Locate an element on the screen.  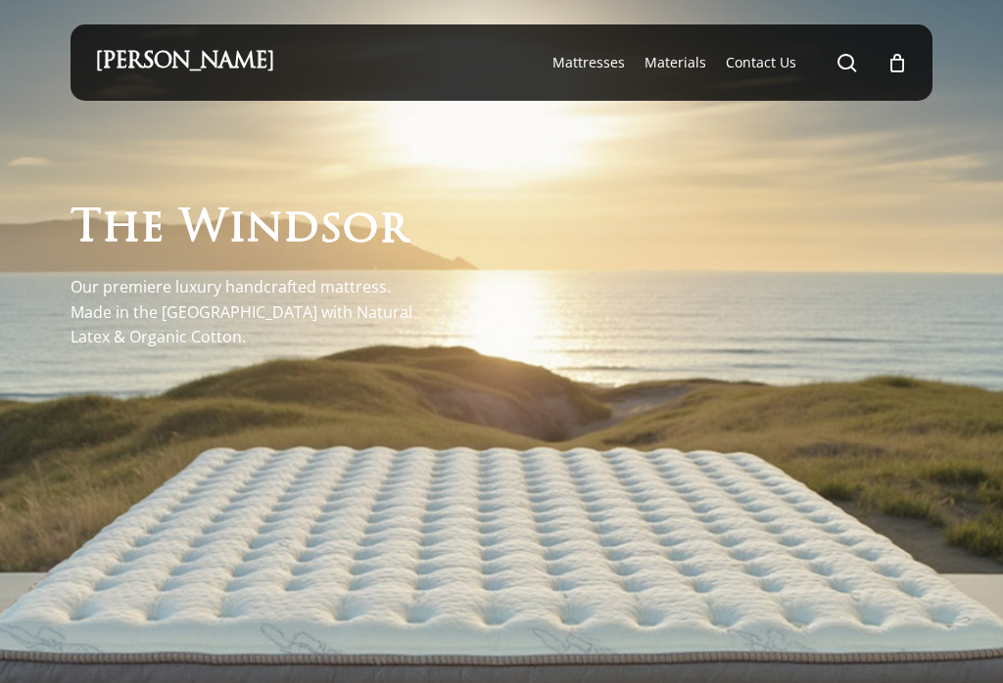
a: Materials is located at coordinates (675, 63).